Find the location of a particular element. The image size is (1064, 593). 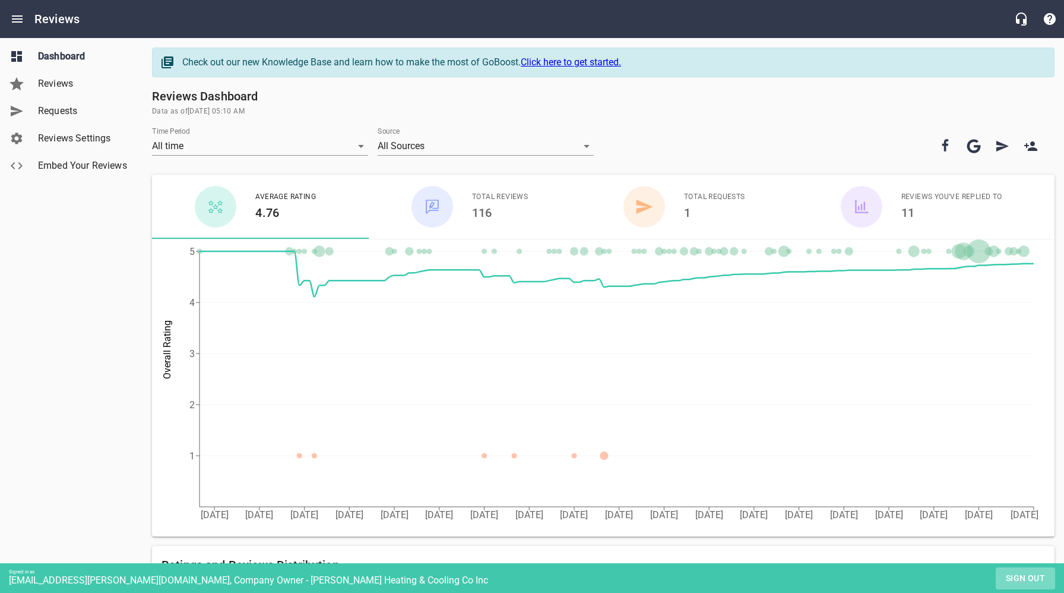

label: Source is located at coordinates (388, 131).